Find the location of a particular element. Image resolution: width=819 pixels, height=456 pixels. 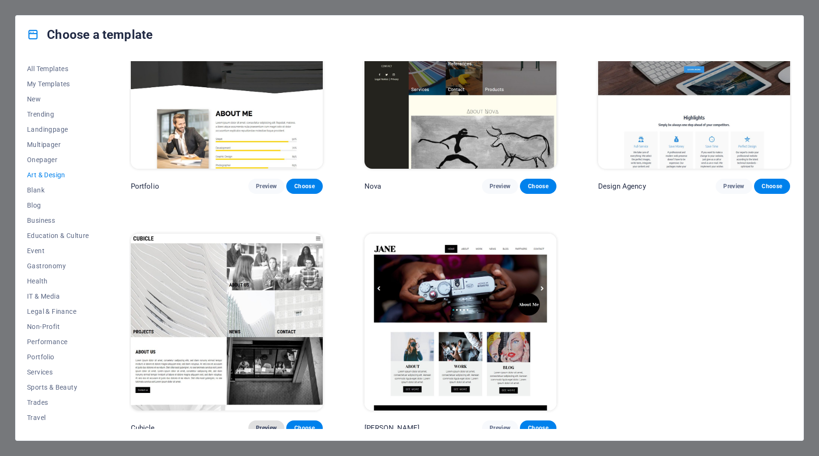

span: Travel is located at coordinates (58, 417).